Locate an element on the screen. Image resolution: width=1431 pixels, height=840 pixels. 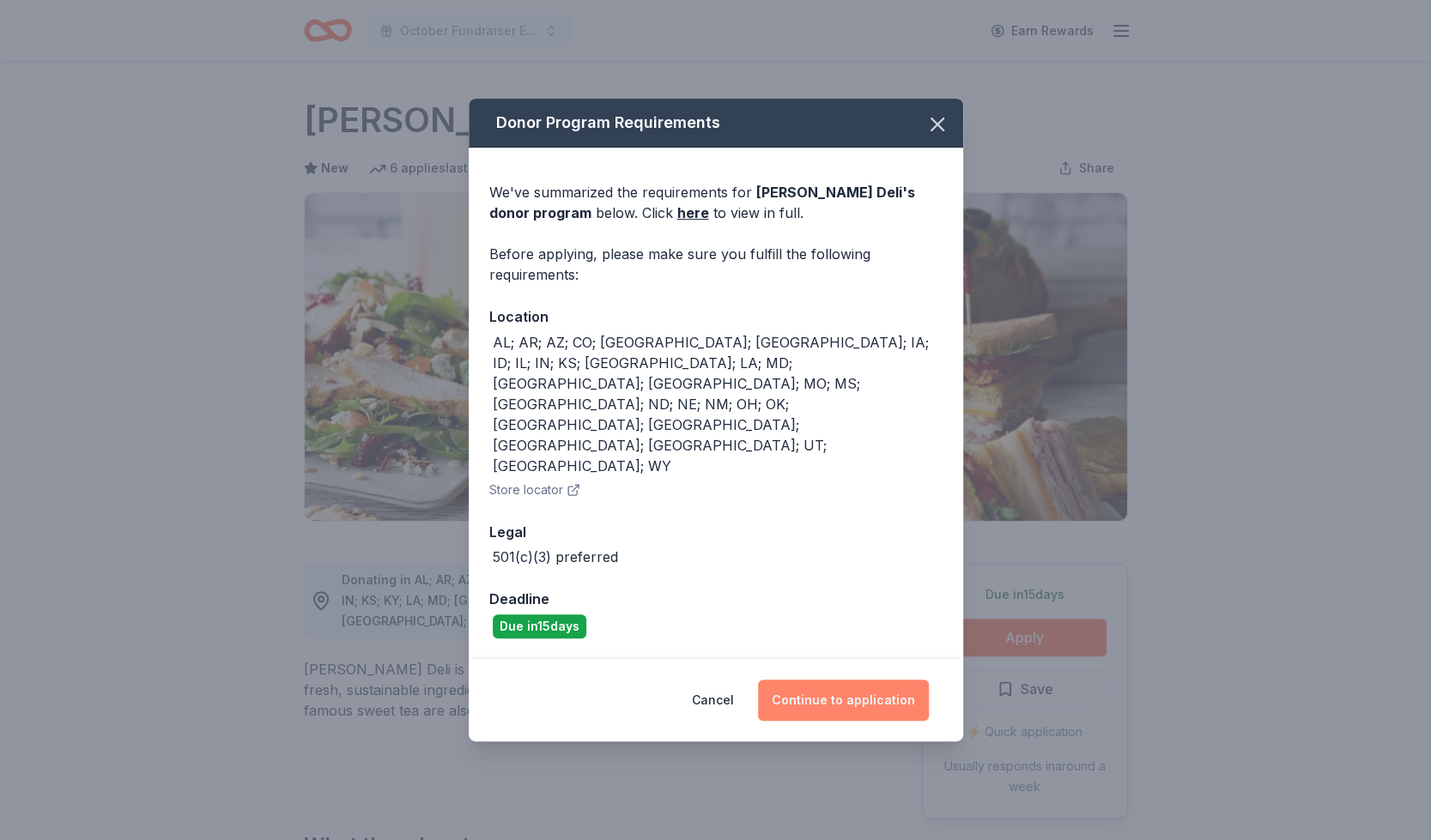
div: Due in 15 days is located at coordinates (539, 626).